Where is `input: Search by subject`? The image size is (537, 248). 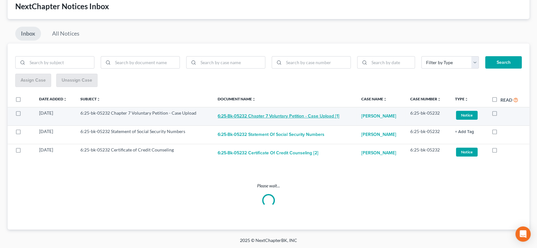
input: Search by subject is located at coordinates (61, 63).